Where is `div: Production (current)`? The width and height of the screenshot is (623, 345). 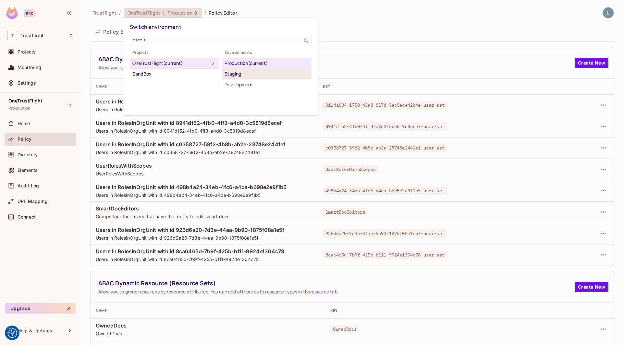
div: Production (current) is located at coordinates (267, 63).